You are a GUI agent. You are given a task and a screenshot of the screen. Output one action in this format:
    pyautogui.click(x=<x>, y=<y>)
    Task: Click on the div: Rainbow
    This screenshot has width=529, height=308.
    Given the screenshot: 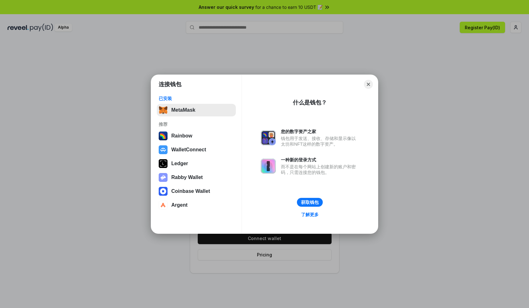 What is the action you would take?
    pyautogui.click(x=182, y=136)
    